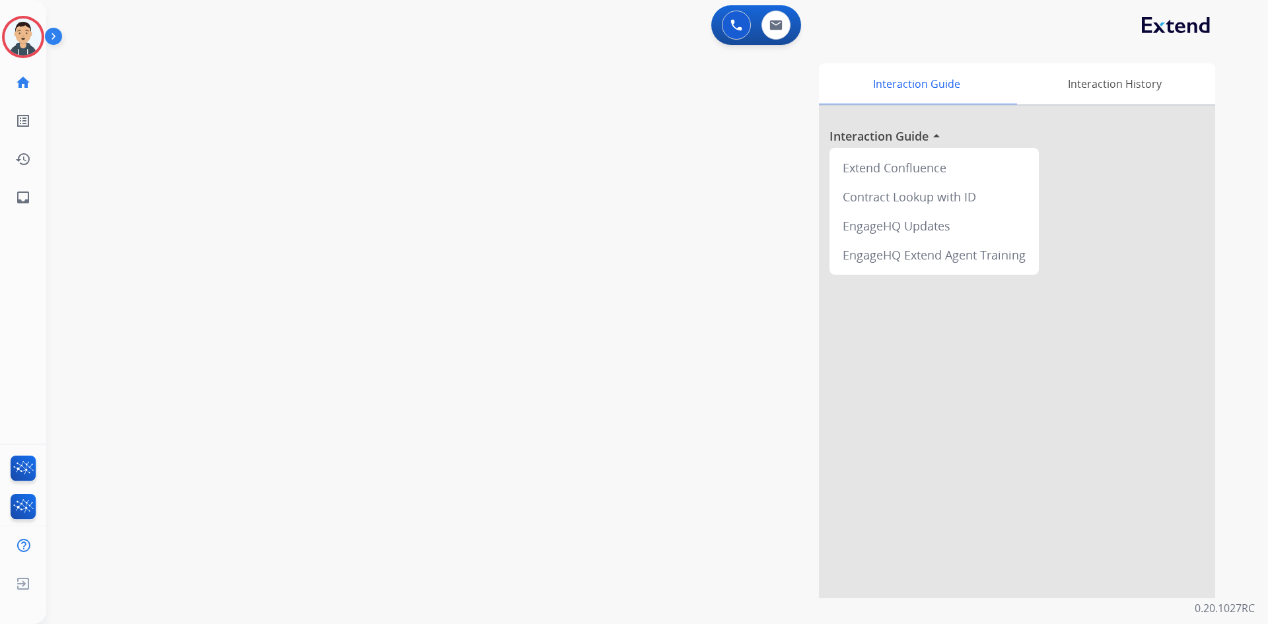 The image size is (1268, 624). I want to click on div: Interaction History, so click(1114, 84).